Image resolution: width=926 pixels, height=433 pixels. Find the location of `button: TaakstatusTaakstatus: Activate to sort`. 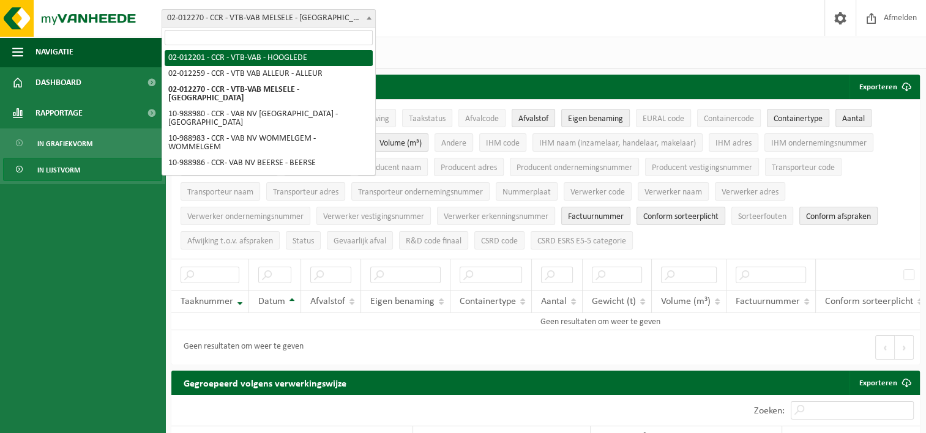

button: TaakstatusTaakstatus: Activate to sort is located at coordinates (427, 118).